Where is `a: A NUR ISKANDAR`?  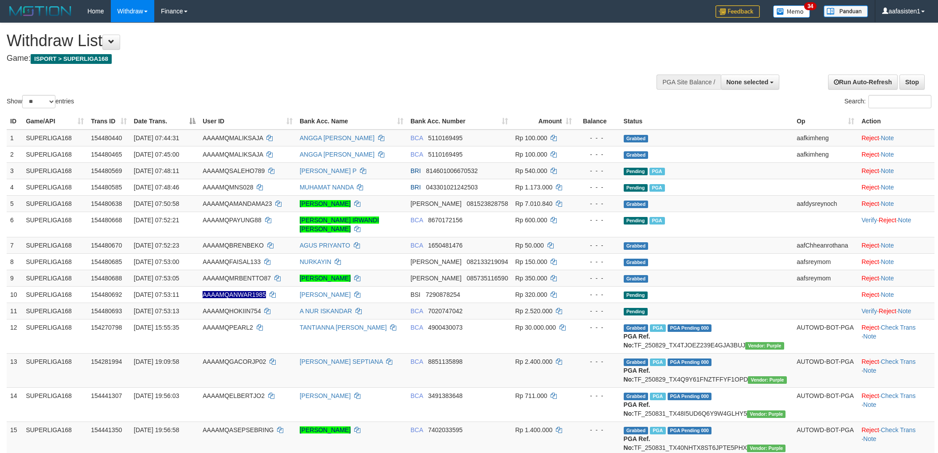 a: A NUR ISKANDAR is located at coordinates (326, 311).